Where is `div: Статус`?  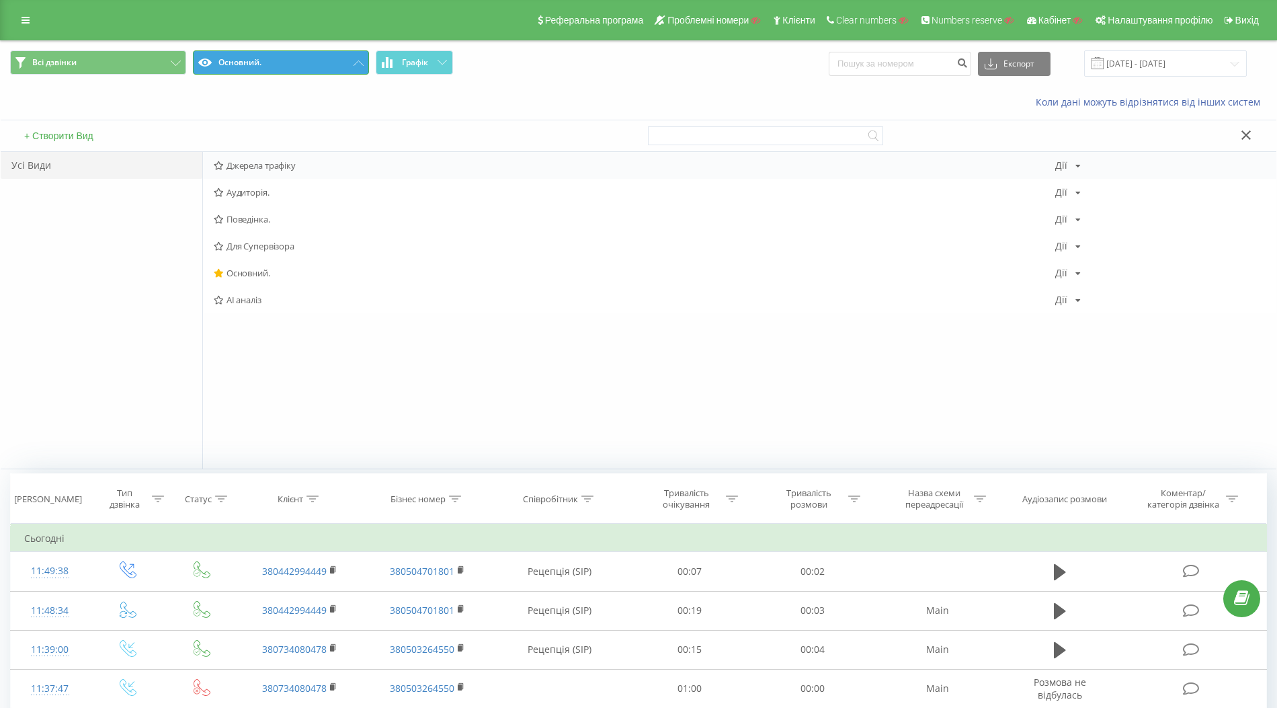 div: Статус is located at coordinates (198, 499).